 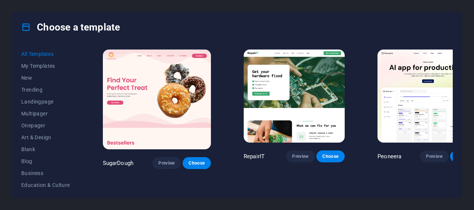 I want to click on p: RepairIT, so click(x=254, y=156).